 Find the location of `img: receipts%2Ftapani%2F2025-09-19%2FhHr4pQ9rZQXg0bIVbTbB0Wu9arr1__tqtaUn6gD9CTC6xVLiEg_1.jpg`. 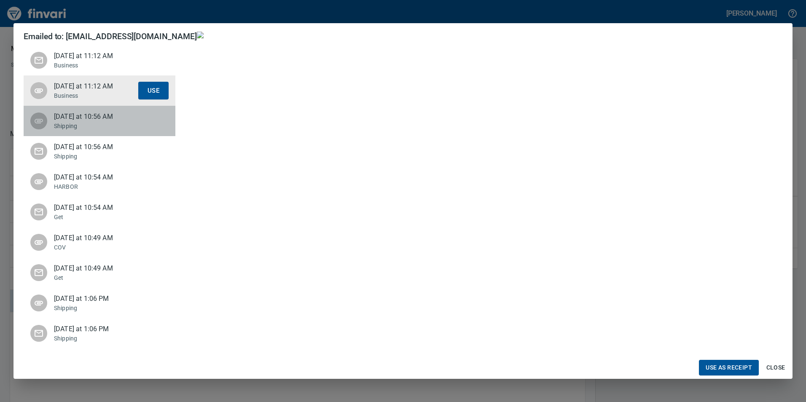

img: receipts%2Ftapani%2F2025-09-19%2FhHr4pQ9rZQXg0bIVbTbB0Wu9arr1__tqtaUn6gD9CTC6xVLiEg_1.jpg is located at coordinates (489, 35).